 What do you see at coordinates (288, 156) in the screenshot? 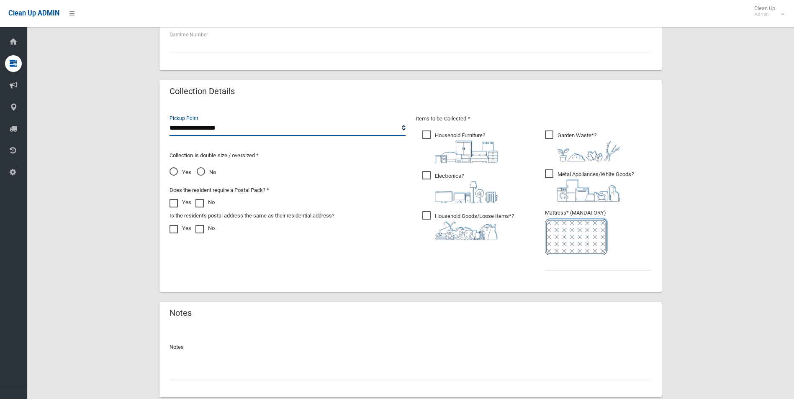
I see `p: Collection is double size / oversized *` at bounding box center [288, 156].